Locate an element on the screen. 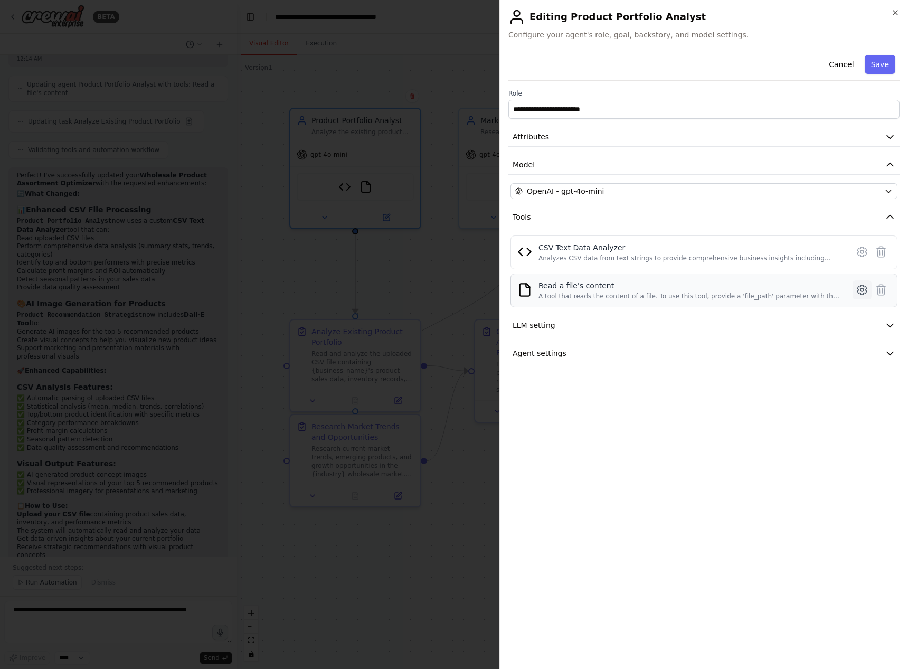  span: Configure your agent's role, goal, backstory, and model settings. is located at coordinates (704, 35).